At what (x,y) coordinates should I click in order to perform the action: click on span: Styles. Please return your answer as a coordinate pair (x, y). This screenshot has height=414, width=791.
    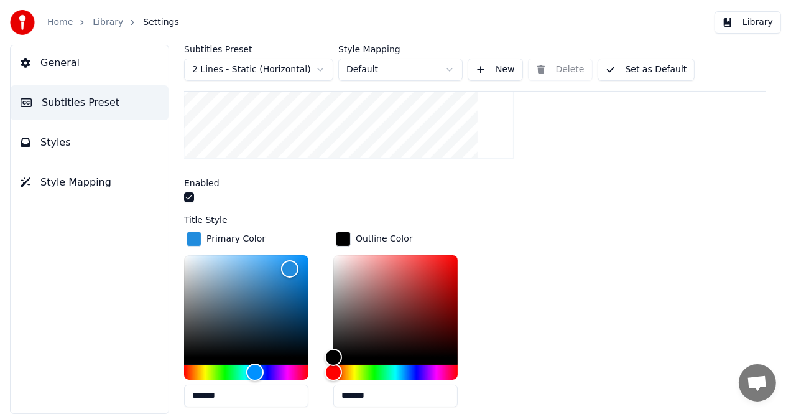
    Looking at the image, I should click on (55, 142).